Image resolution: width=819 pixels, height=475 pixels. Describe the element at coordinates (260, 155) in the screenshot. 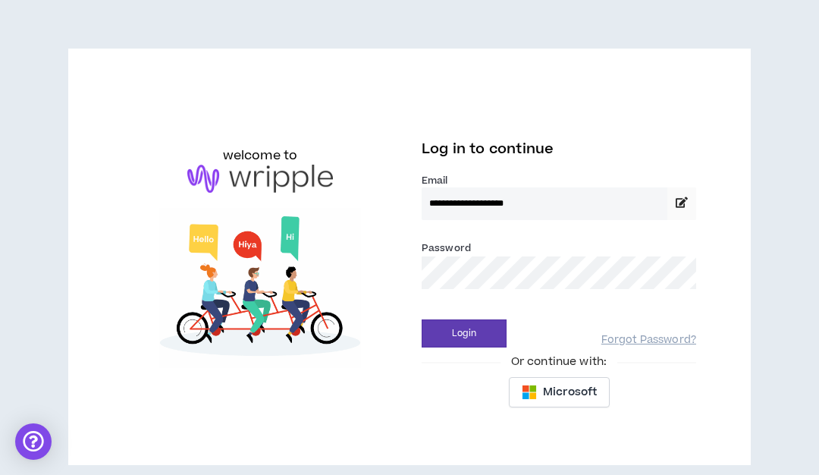

I see `h6: welcome to` at that location.